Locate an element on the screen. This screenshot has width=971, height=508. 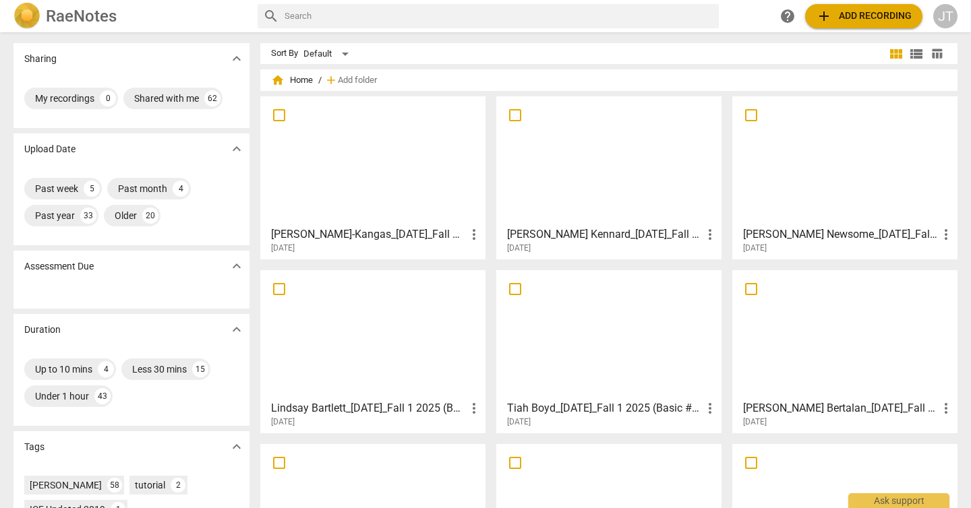
div: Older is located at coordinates (125, 216).